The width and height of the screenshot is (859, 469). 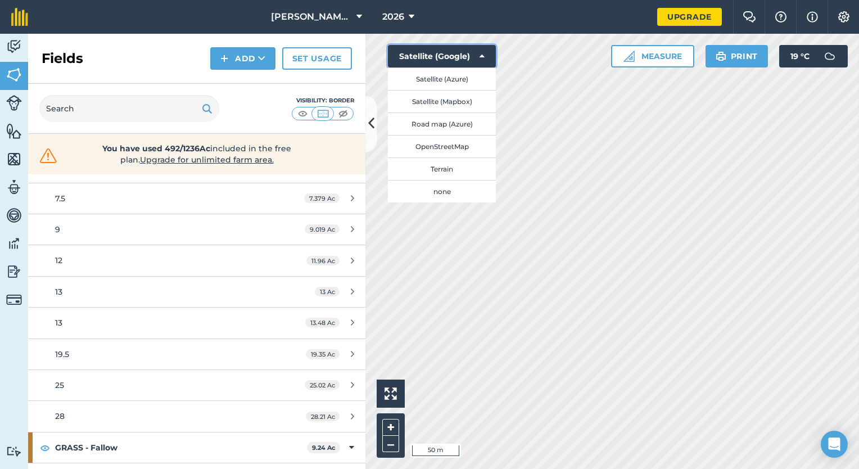 I want to click on button: Terrain, so click(x=442, y=169).